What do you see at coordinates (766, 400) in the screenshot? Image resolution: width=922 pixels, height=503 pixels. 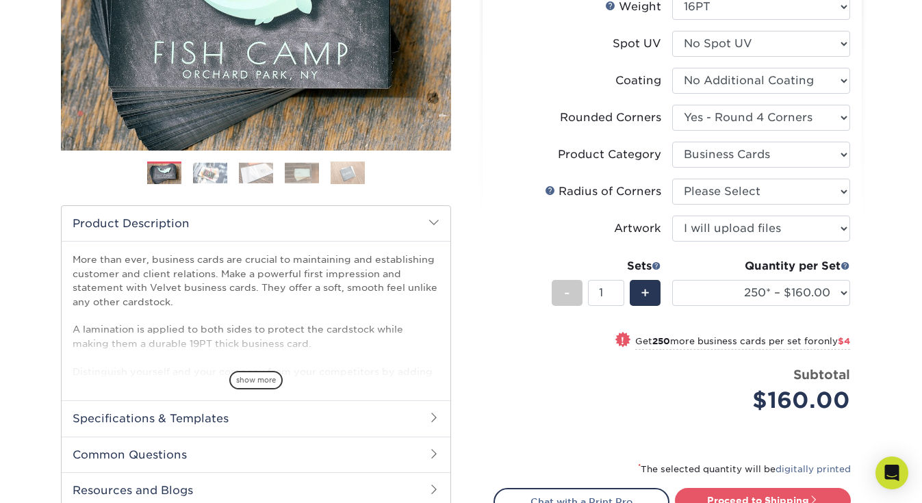 I see `div: $160.00` at bounding box center [766, 400].